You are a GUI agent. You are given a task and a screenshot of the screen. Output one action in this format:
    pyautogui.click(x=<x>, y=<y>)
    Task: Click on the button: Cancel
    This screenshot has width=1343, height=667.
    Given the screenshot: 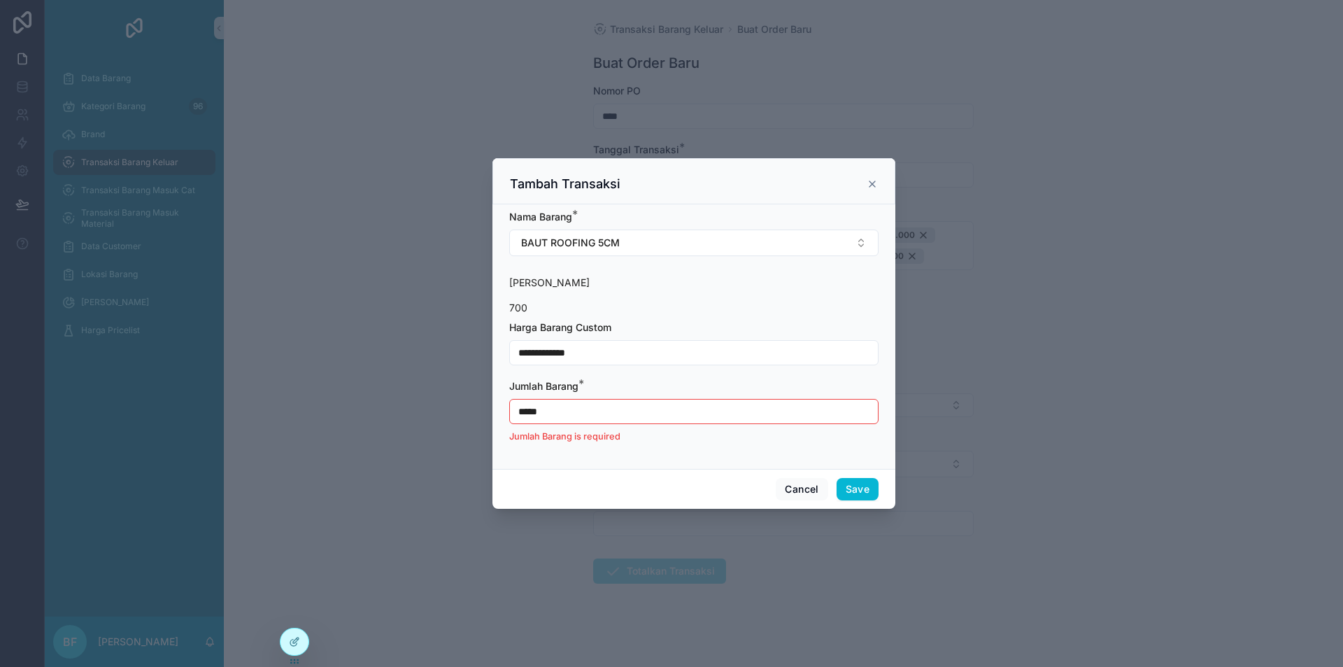 What is the action you would take?
    pyautogui.click(x=802, y=489)
    